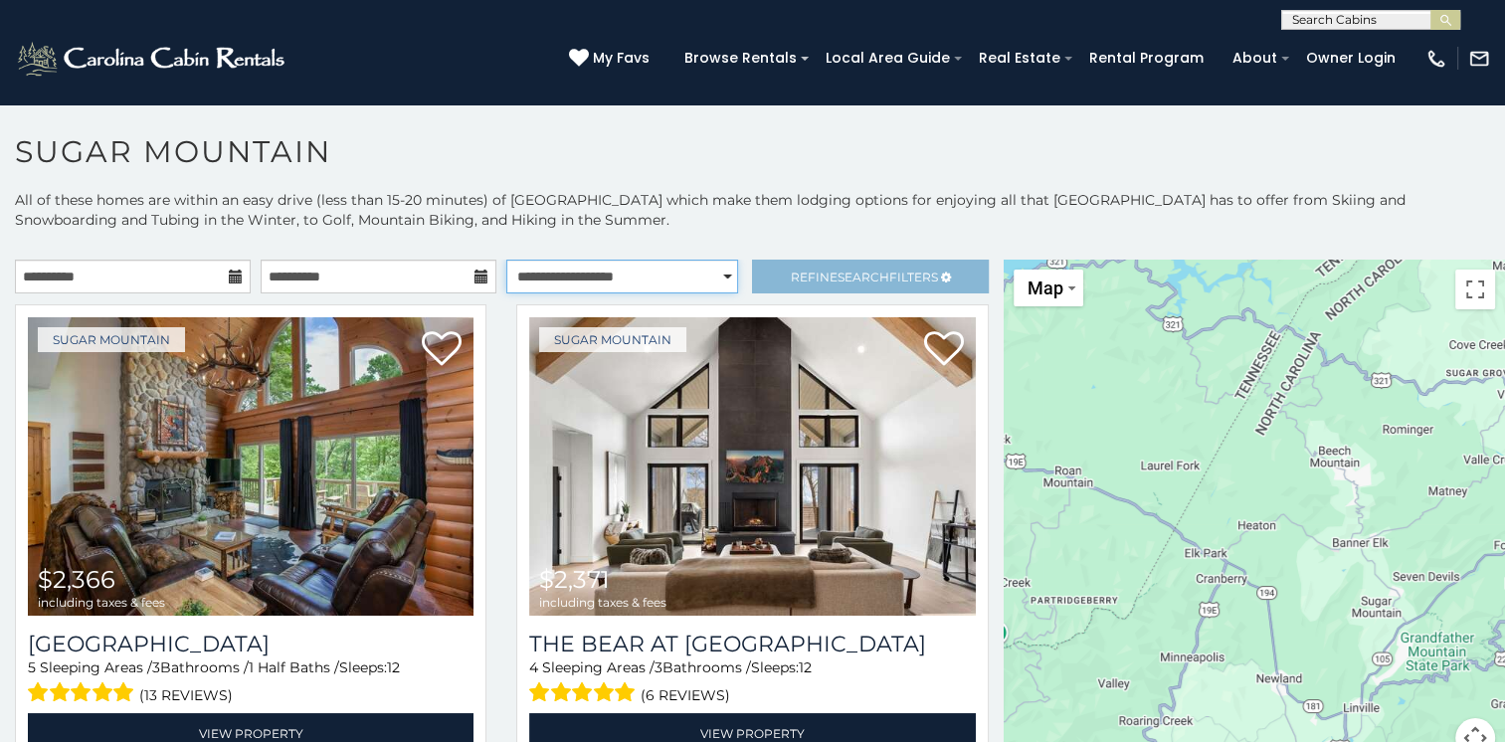  What do you see at coordinates (533, 668) in the screenshot?
I see `span: 4` at bounding box center [533, 668].